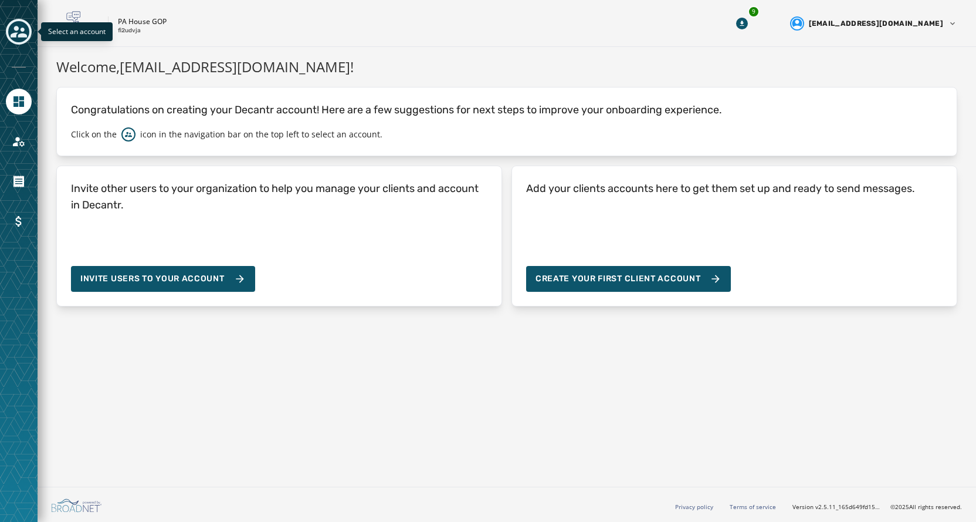  Describe the element at coordinates (142, 22) in the screenshot. I see `p: PA House GOP` at that location.